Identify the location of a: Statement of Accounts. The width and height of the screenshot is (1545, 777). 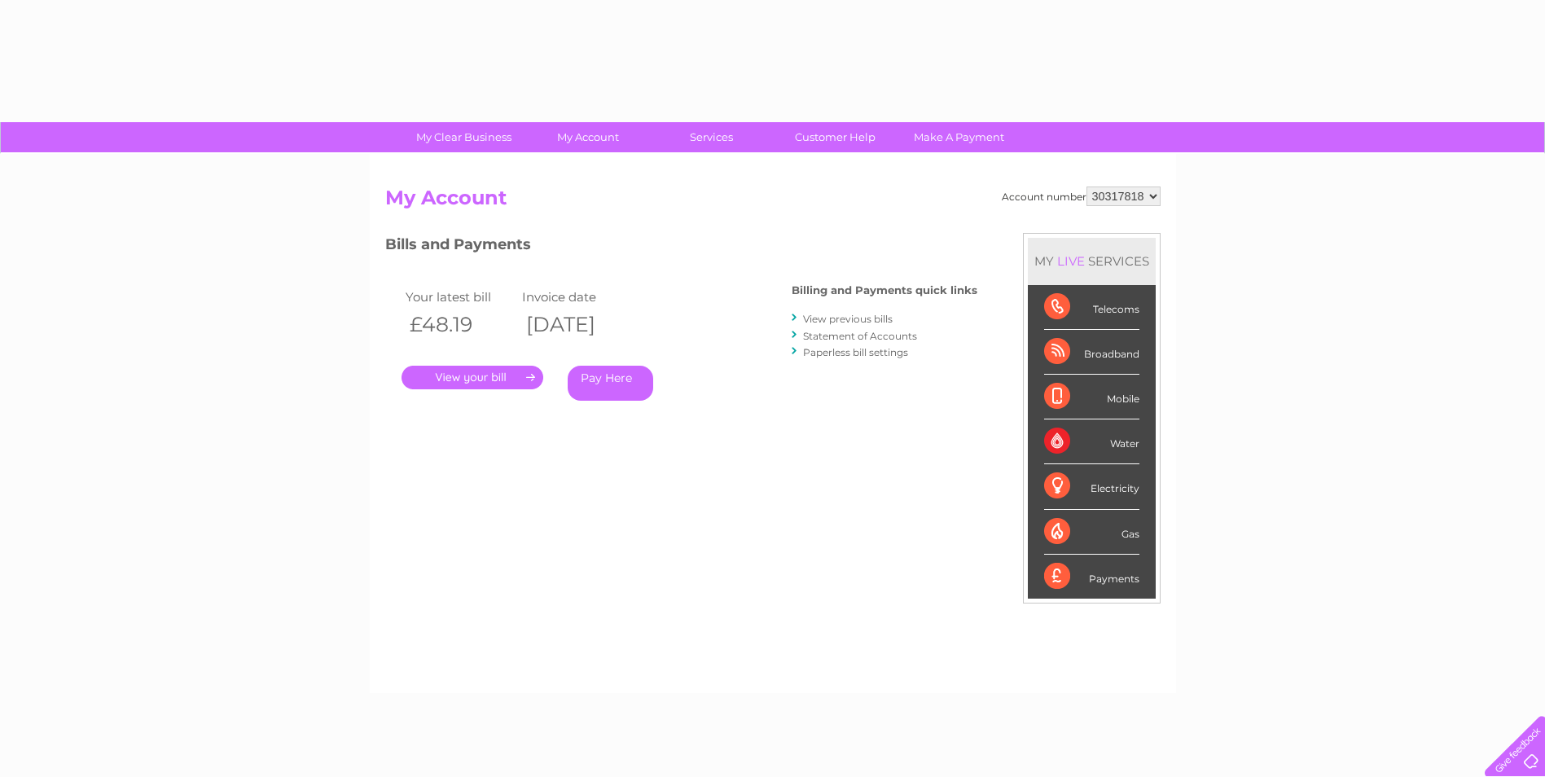
(860, 336).